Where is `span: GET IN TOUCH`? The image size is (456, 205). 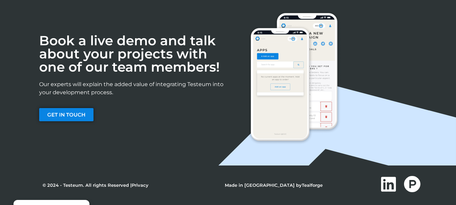 span: GET IN TOUCH is located at coordinates (66, 114).